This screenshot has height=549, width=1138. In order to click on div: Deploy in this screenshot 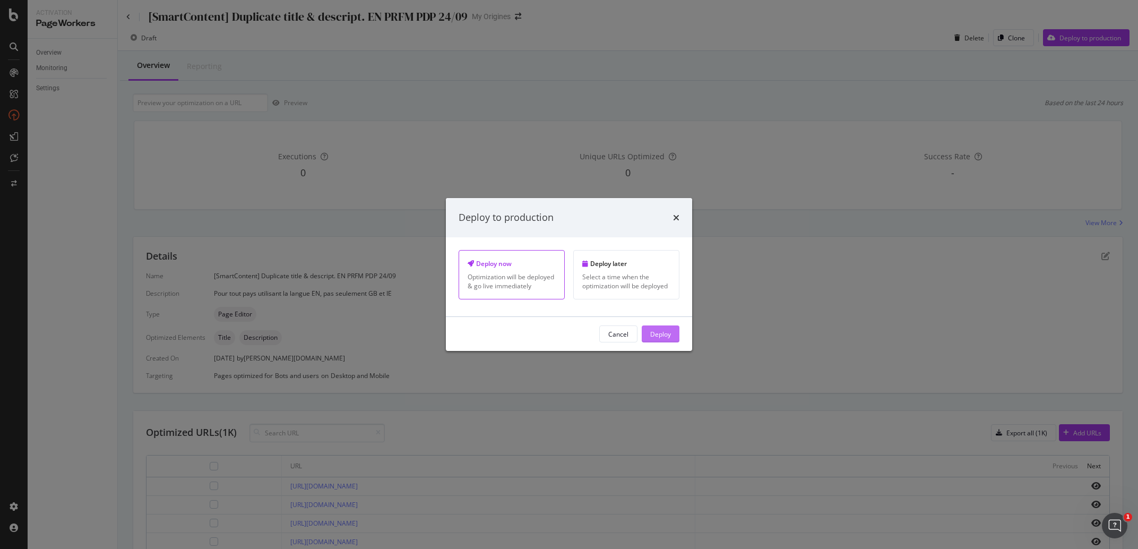, I will do `click(660, 333)`.